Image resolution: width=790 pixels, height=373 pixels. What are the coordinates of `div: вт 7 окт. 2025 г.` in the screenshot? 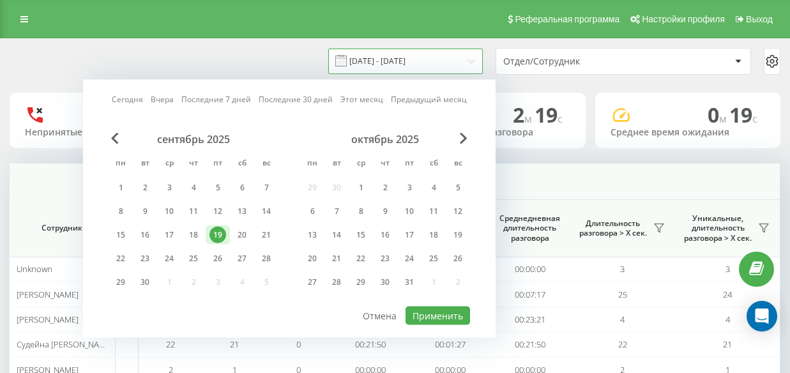 It's located at (337, 212).